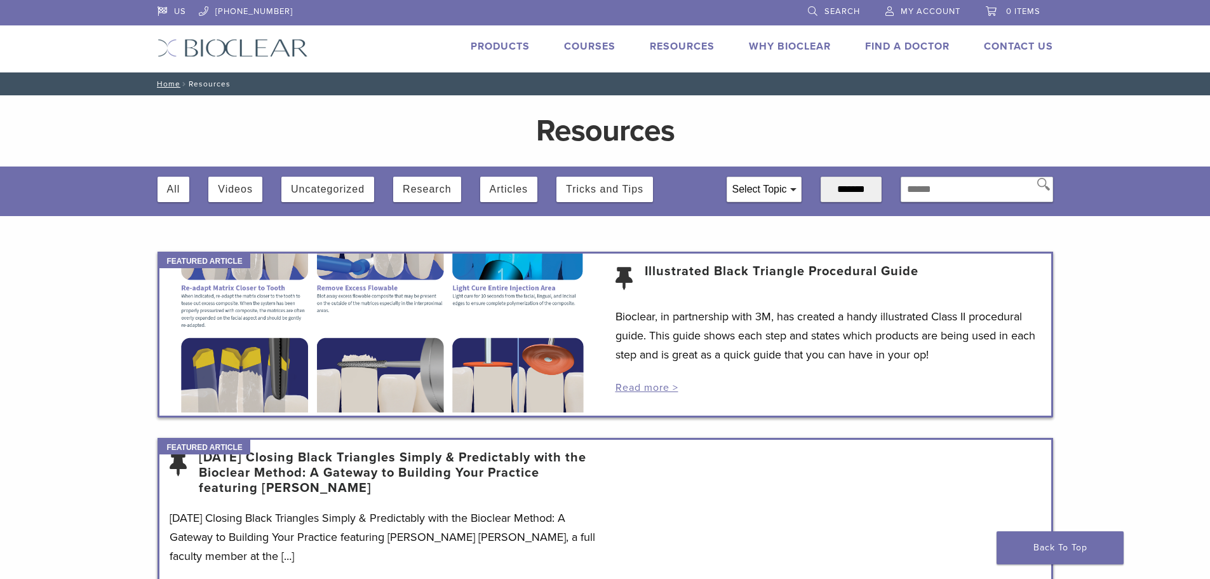 This screenshot has height=579, width=1210. What do you see at coordinates (930, 11) in the screenshot?
I see `span: My Account` at bounding box center [930, 11].